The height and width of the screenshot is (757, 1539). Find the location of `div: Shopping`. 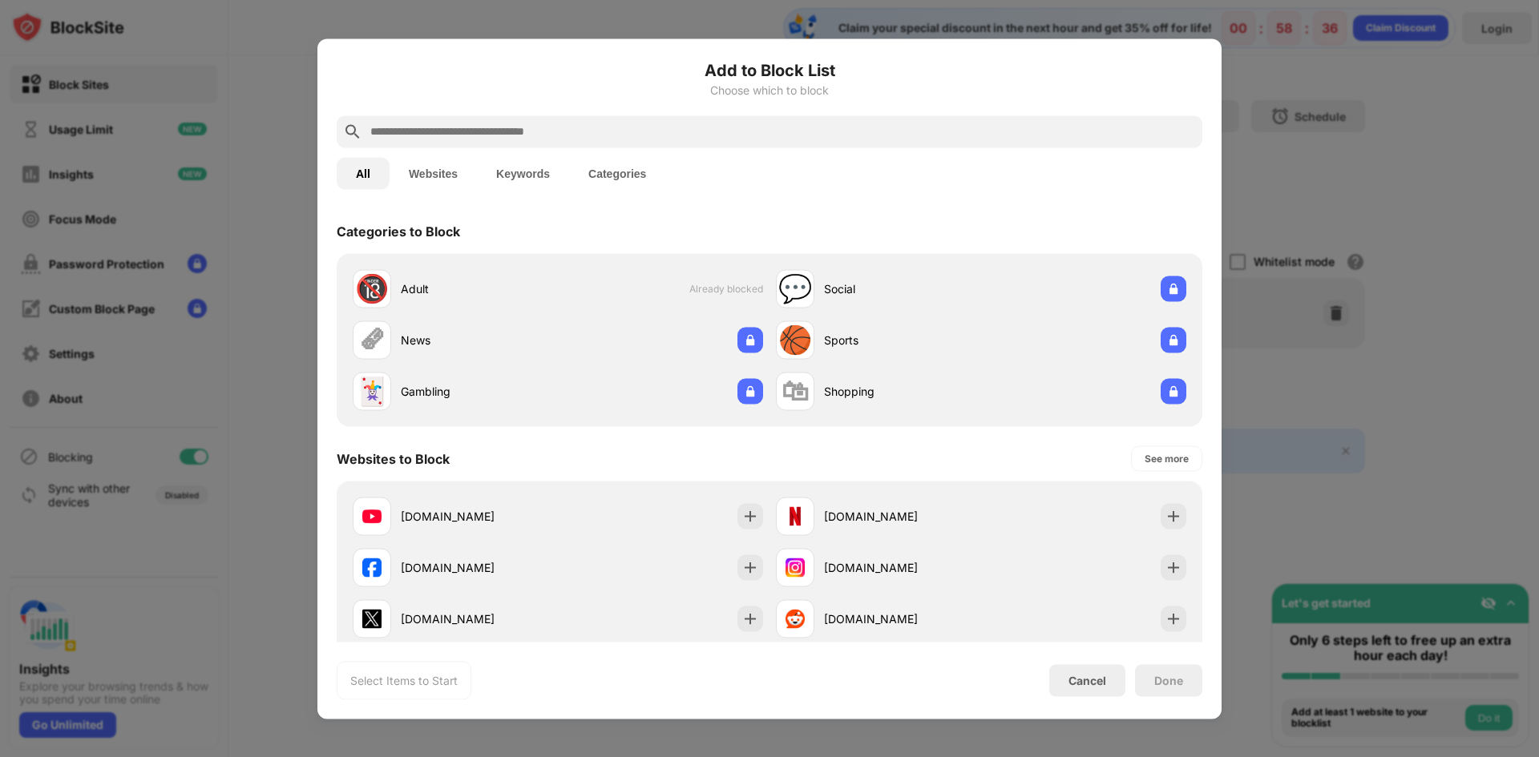

div: Shopping is located at coordinates (902, 391).